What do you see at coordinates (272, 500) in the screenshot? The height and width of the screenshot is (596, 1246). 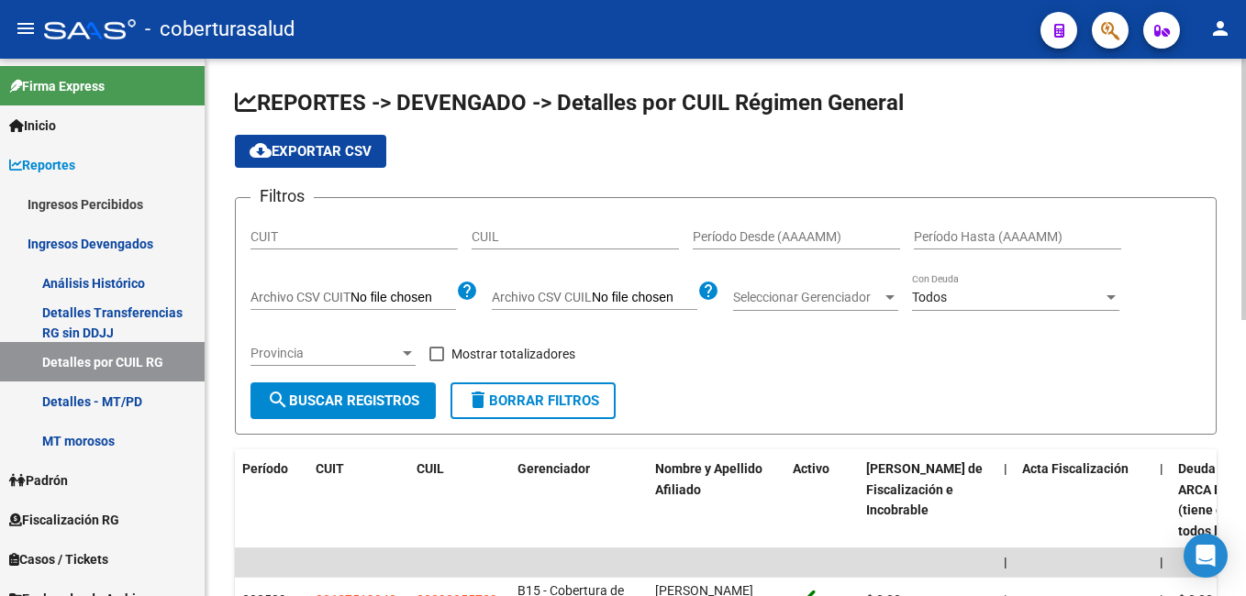 I see `datatable-header-cell: Período` at bounding box center [272, 500].